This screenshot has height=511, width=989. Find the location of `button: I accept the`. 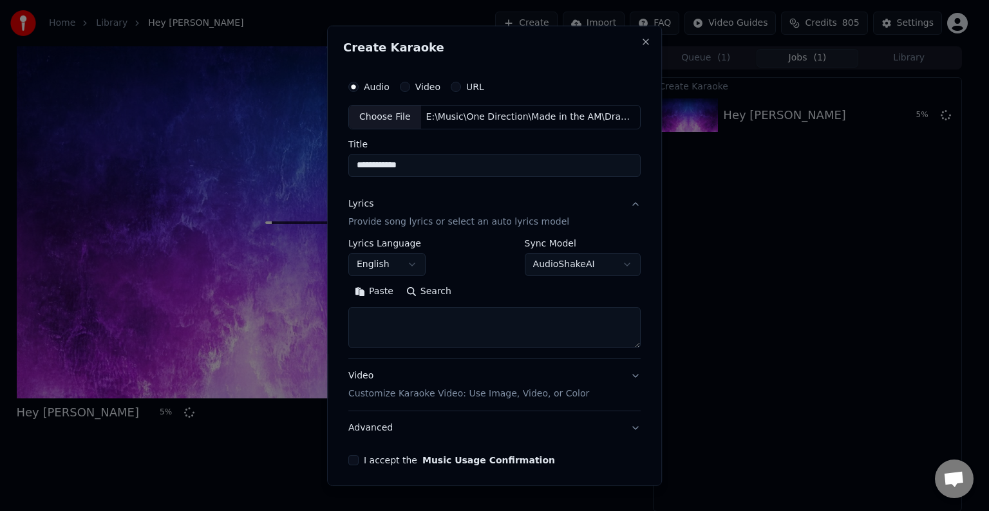

button: I accept the is located at coordinates (488, 460).